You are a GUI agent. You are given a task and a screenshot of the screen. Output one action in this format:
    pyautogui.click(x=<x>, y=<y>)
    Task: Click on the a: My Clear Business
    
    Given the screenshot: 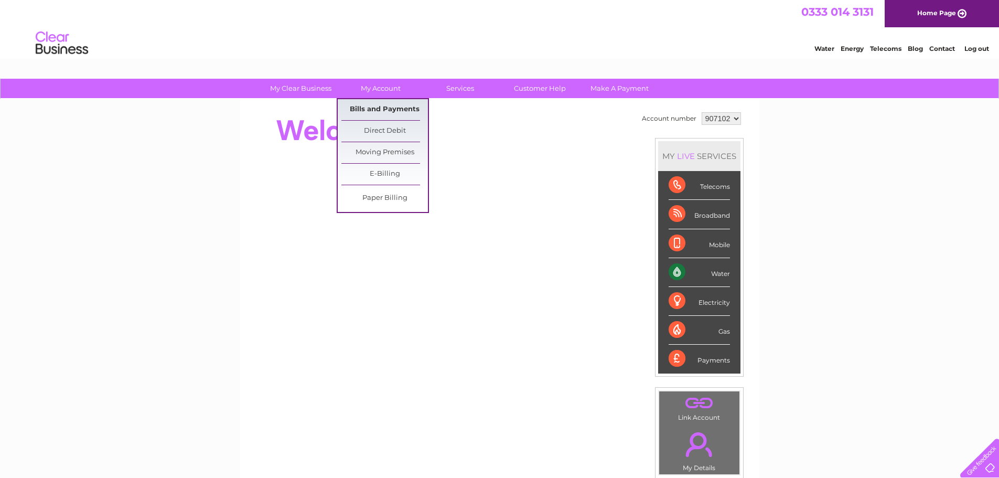 What is the action you would take?
    pyautogui.click(x=300, y=88)
    